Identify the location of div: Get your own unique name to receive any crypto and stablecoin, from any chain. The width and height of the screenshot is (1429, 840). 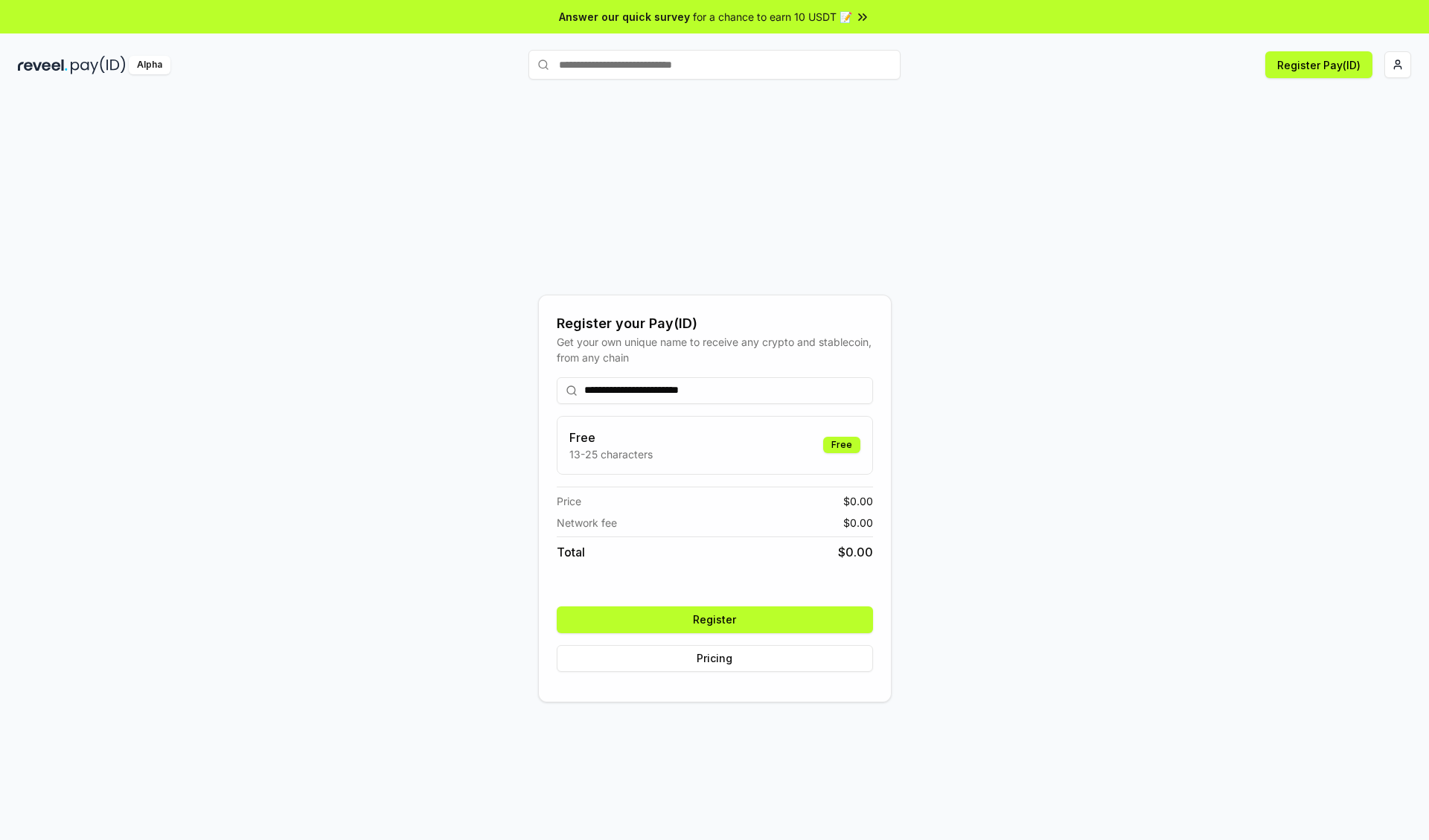
(715, 349).